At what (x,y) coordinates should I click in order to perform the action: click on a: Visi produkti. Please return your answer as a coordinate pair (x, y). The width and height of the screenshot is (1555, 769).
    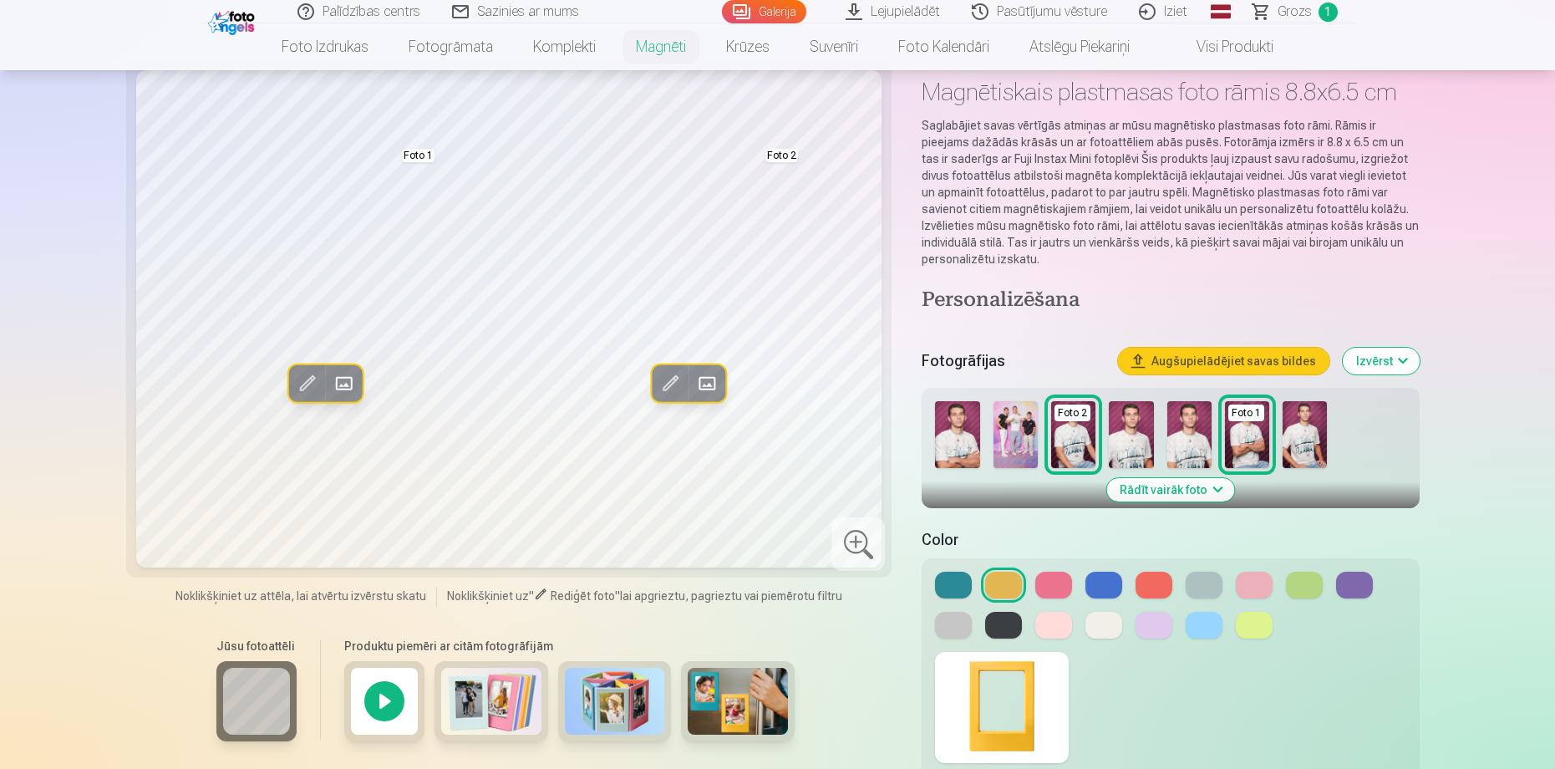
    Looking at the image, I should click on (1222, 47).